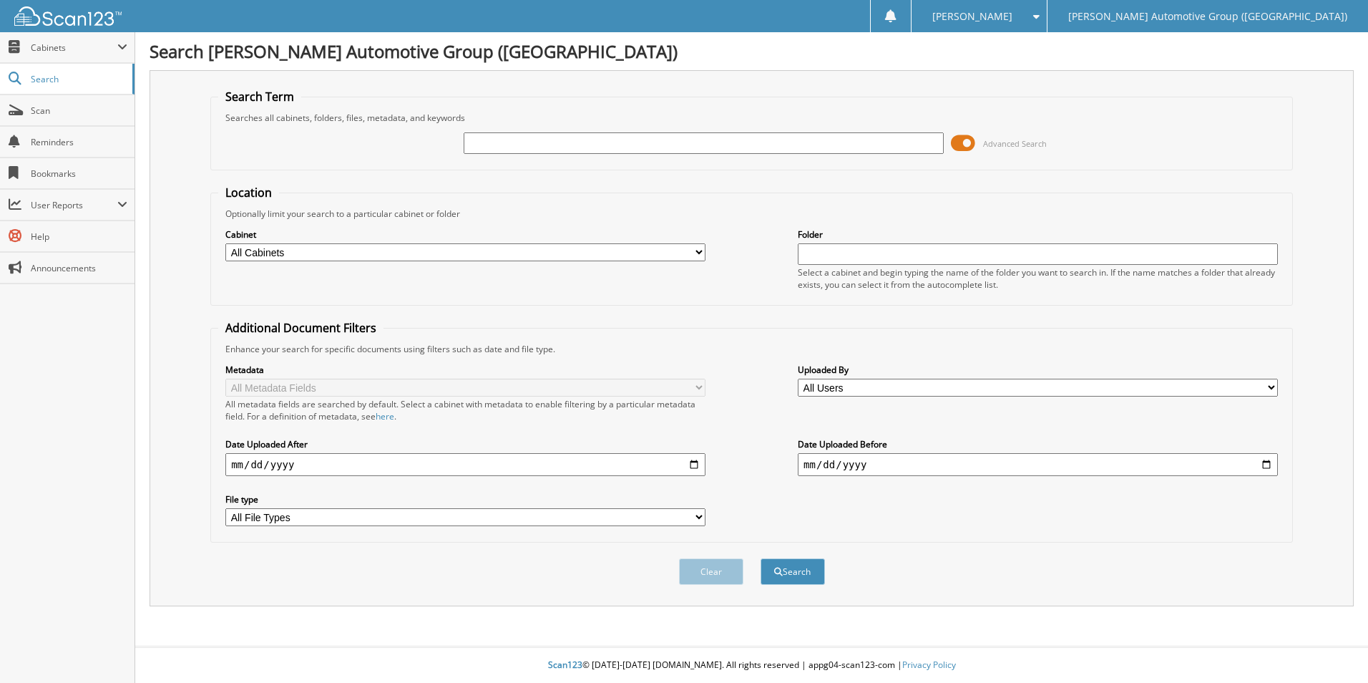 This screenshot has width=1368, height=683. What do you see at coordinates (565, 664) in the screenshot?
I see `span: Scan123` at bounding box center [565, 664].